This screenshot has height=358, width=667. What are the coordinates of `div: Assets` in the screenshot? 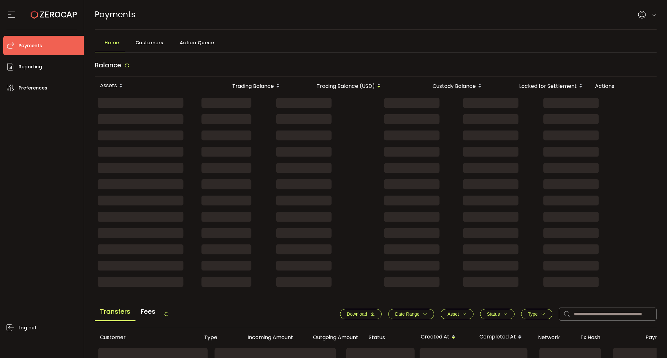 It's located at (145, 86).